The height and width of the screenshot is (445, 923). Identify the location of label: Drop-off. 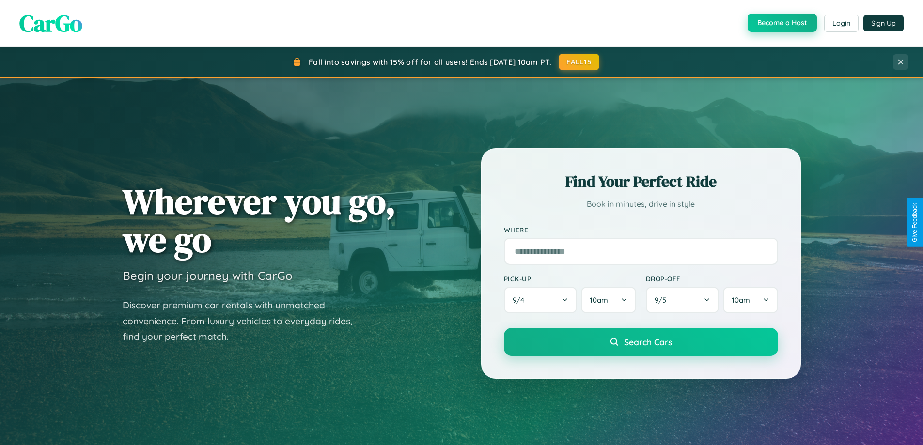
(712, 279).